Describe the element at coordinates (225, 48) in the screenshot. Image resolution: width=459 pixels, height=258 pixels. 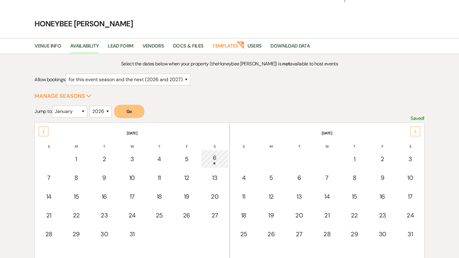
I see `a: Templates` at that location.